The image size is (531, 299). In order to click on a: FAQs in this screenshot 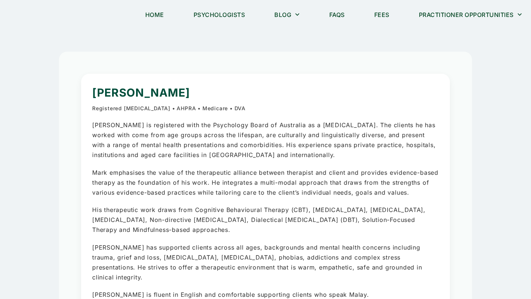, I will do `click(337, 15)`.